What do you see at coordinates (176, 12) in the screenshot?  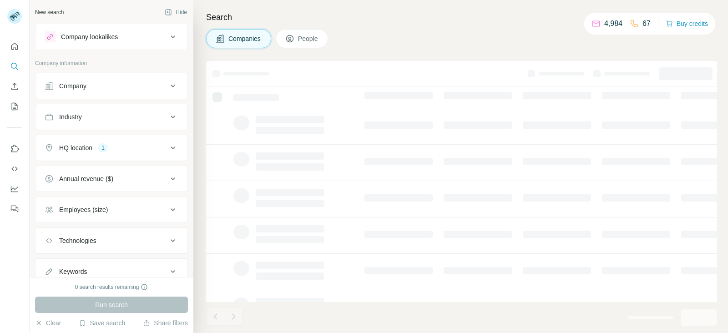 I see `button: Hide` at bounding box center [176, 12].